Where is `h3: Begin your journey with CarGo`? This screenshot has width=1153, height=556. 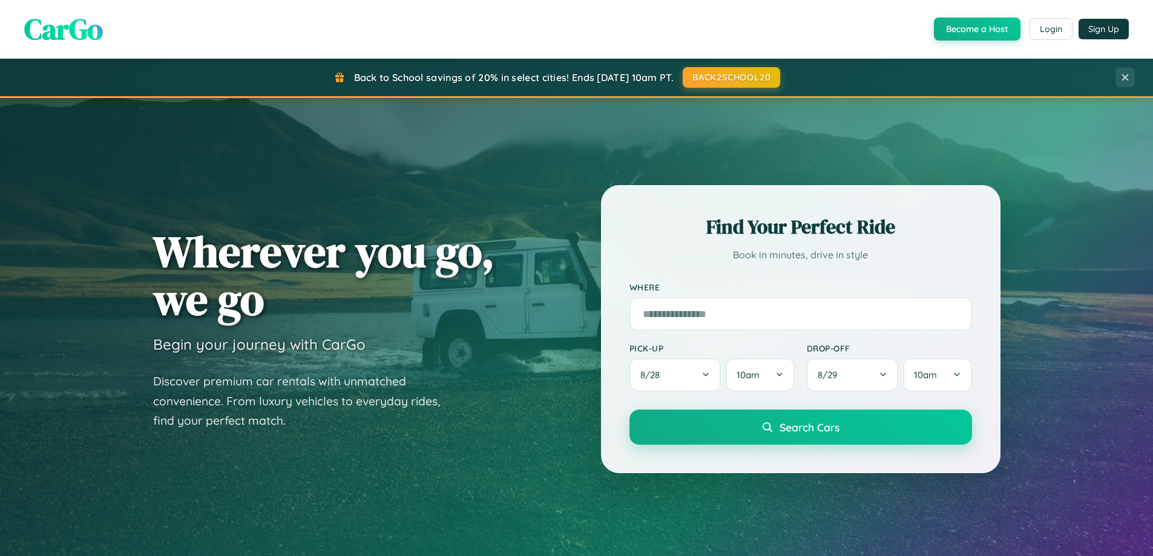 h3: Begin your journey with CarGo is located at coordinates (259, 344).